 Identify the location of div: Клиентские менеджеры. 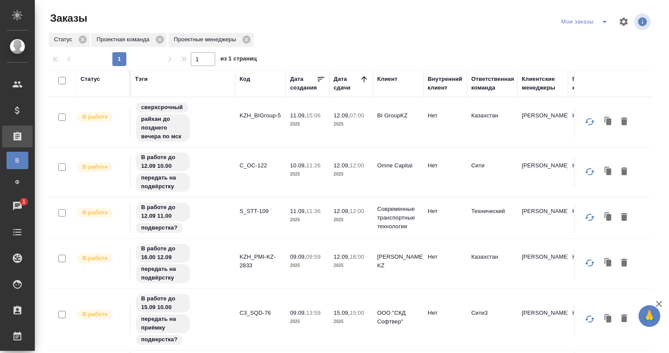
(542, 84).